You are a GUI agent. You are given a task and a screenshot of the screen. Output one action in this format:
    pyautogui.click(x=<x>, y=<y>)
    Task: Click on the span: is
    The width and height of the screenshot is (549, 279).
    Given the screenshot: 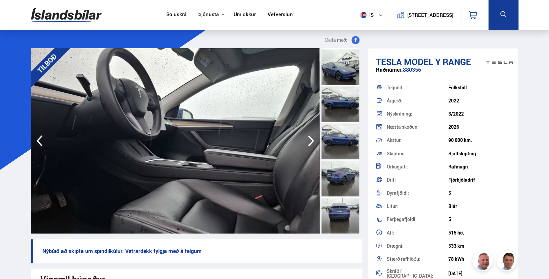 What is the action you would take?
    pyautogui.click(x=366, y=15)
    